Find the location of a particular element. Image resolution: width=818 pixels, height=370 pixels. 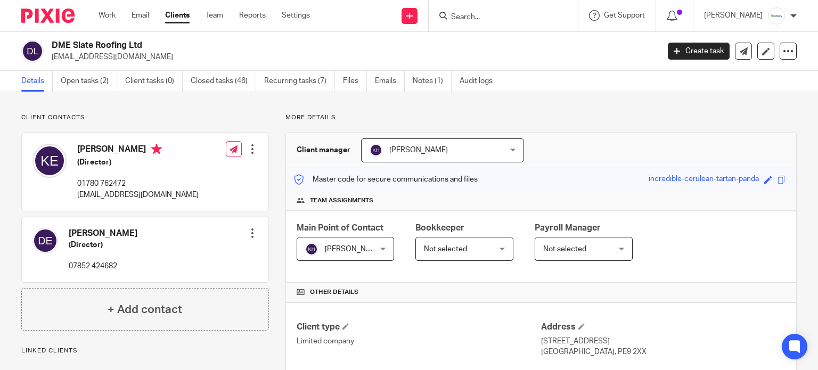

i: Primary is located at coordinates (156, 149).